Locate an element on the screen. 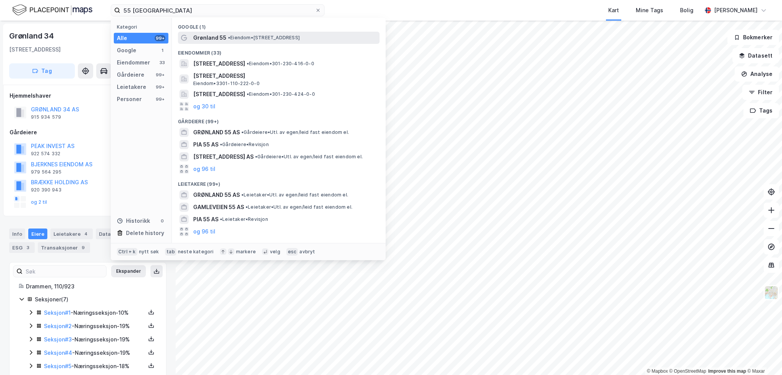 The height and width of the screenshot is (375, 782). div: Drammen, 110/923 is located at coordinates (91, 287).